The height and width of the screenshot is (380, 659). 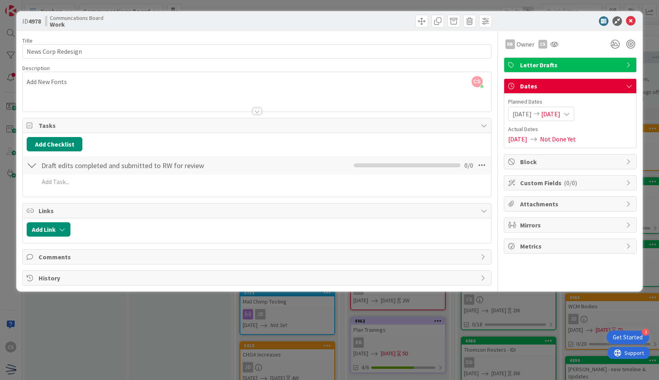 I want to click on input: type card name here..., so click(x=257, y=51).